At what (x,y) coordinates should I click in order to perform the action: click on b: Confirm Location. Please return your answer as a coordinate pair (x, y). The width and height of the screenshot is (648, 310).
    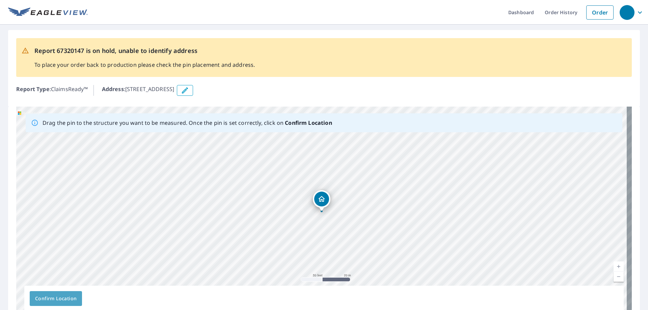
    Looking at the image, I should click on (308, 123).